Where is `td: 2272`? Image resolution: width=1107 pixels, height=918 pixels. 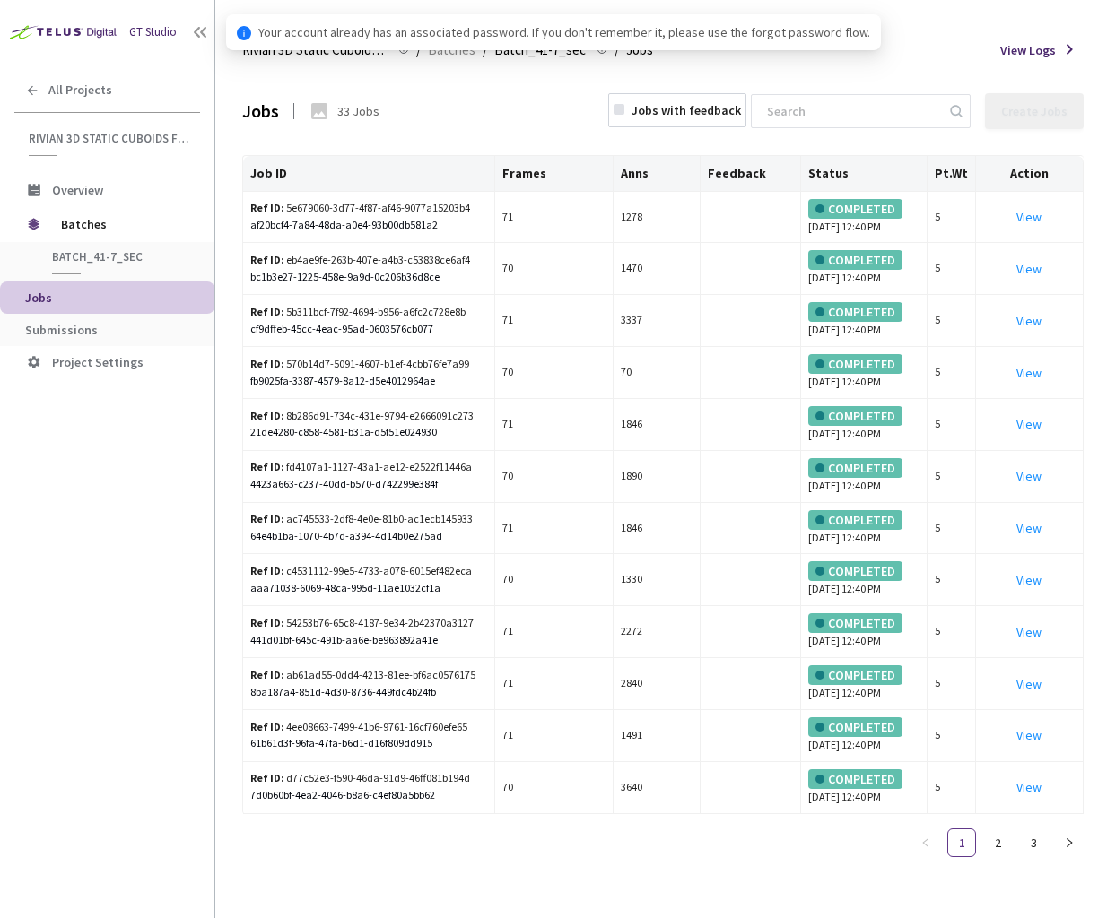 td: 2272 is located at coordinates (656, 632).